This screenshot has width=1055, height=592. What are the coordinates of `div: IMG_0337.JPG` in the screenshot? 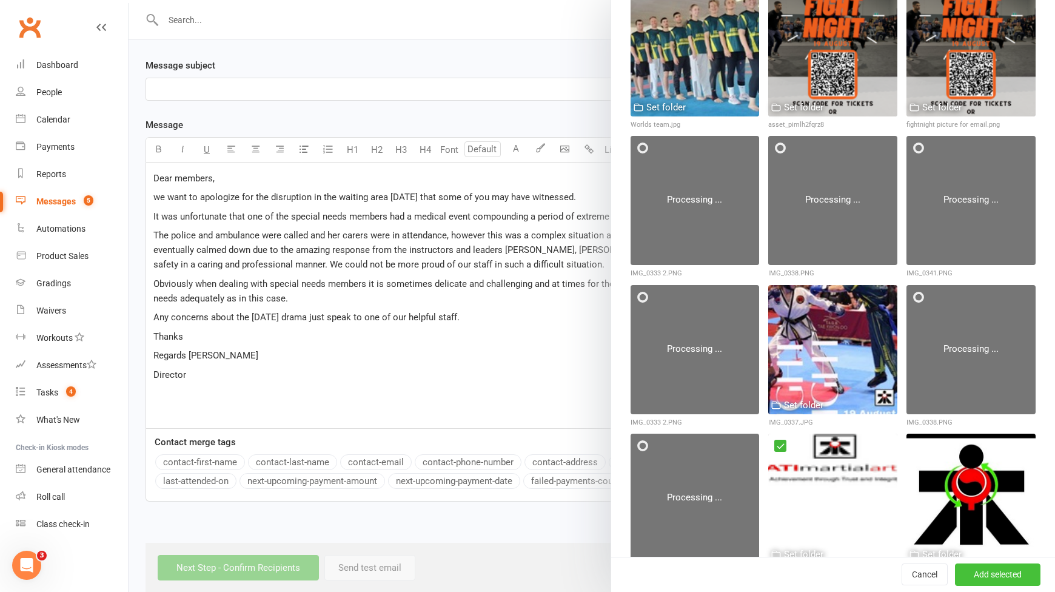 It's located at (833, 423).